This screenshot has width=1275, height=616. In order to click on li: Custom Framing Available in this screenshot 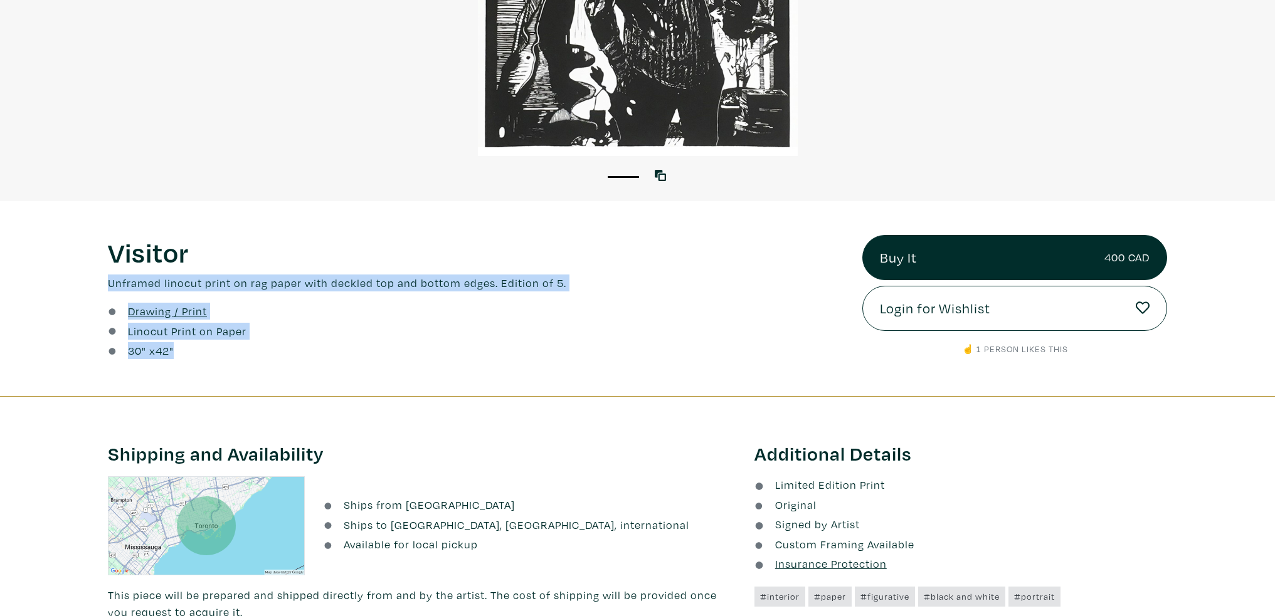, I will do `click(960, 544)`.